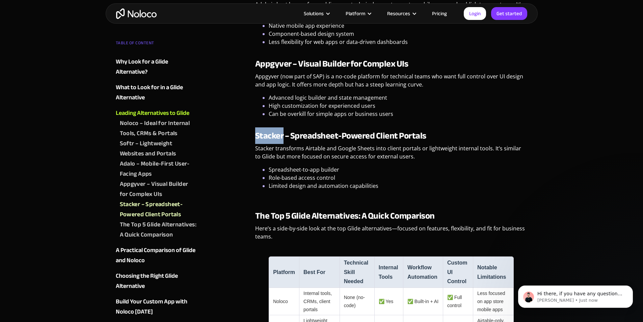 This screenshot has width=643, height=322. Describe the element at coordinates (398, 114) in the screenshot. I see `li: Can be overkill for simple apps or business users` at that location.